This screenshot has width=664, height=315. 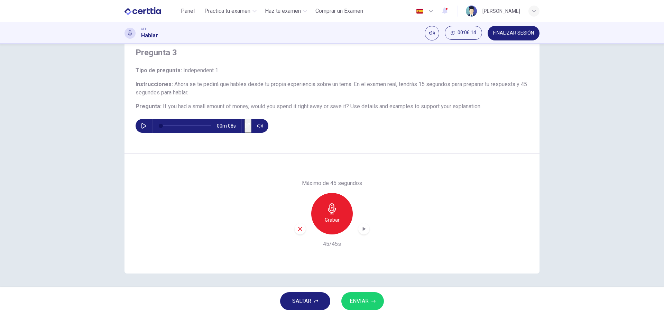 What do you see at coordinates (332, 220) in the screenshot?
I see `h6: Grabar` at bounding box center [332, 220].